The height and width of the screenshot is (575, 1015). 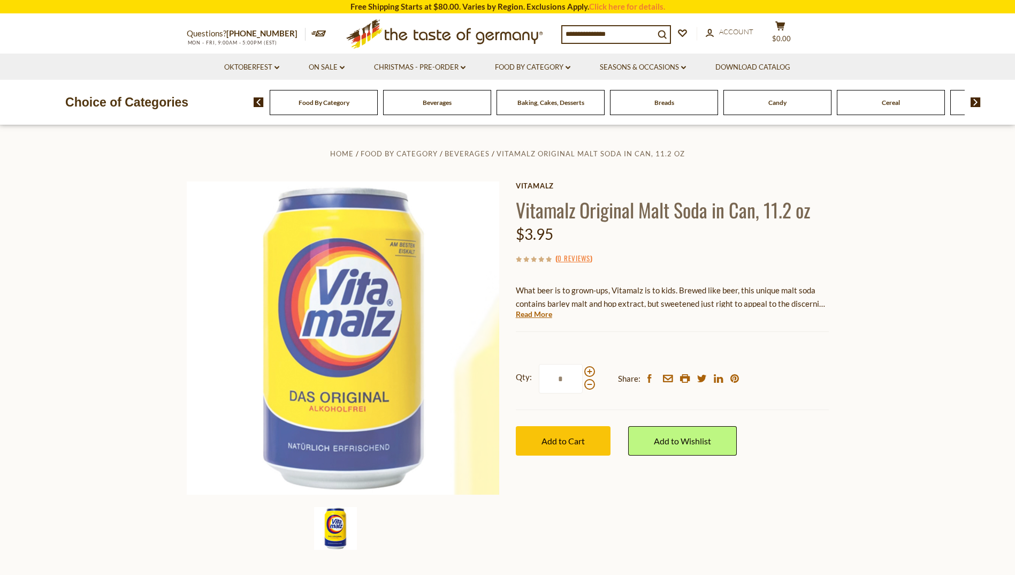 What do you see at coordinates (736, 32) in the screenshot?
I see `span: Account` at bounding box center [736, 32].